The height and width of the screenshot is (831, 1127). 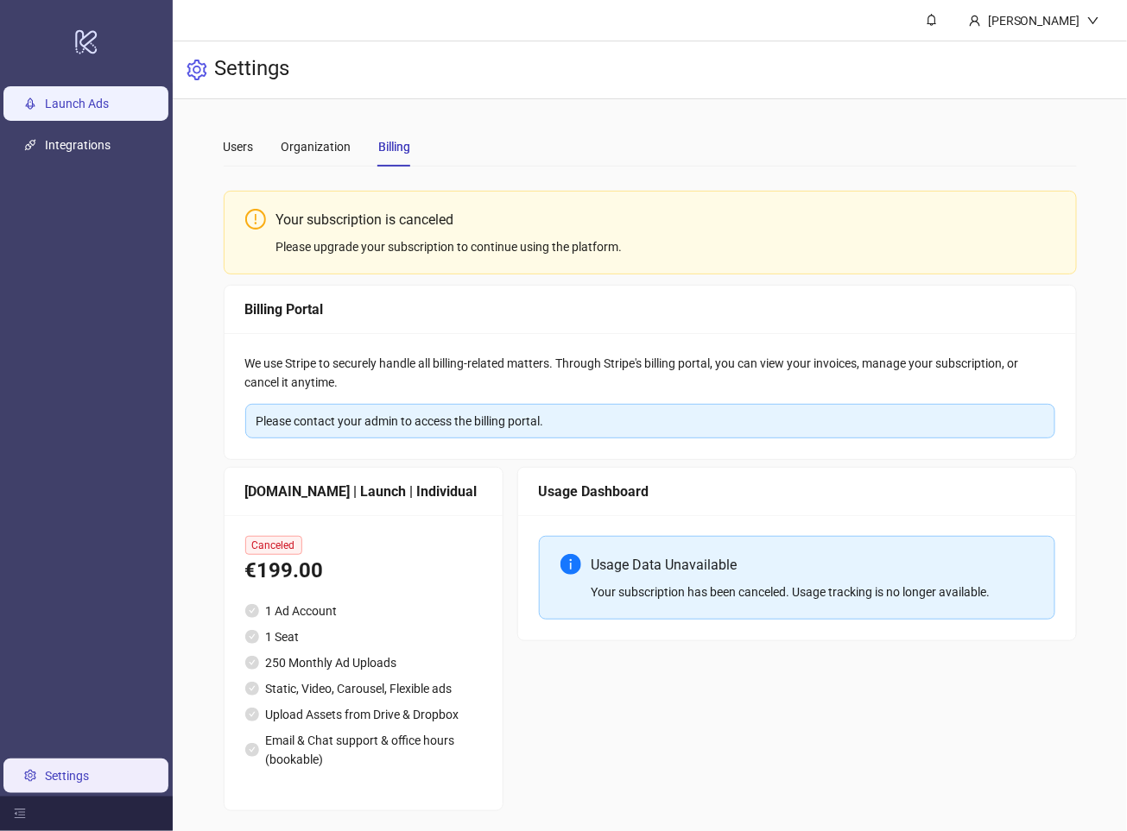 I want to click on h3: Settings, so click(x=251, y=70).